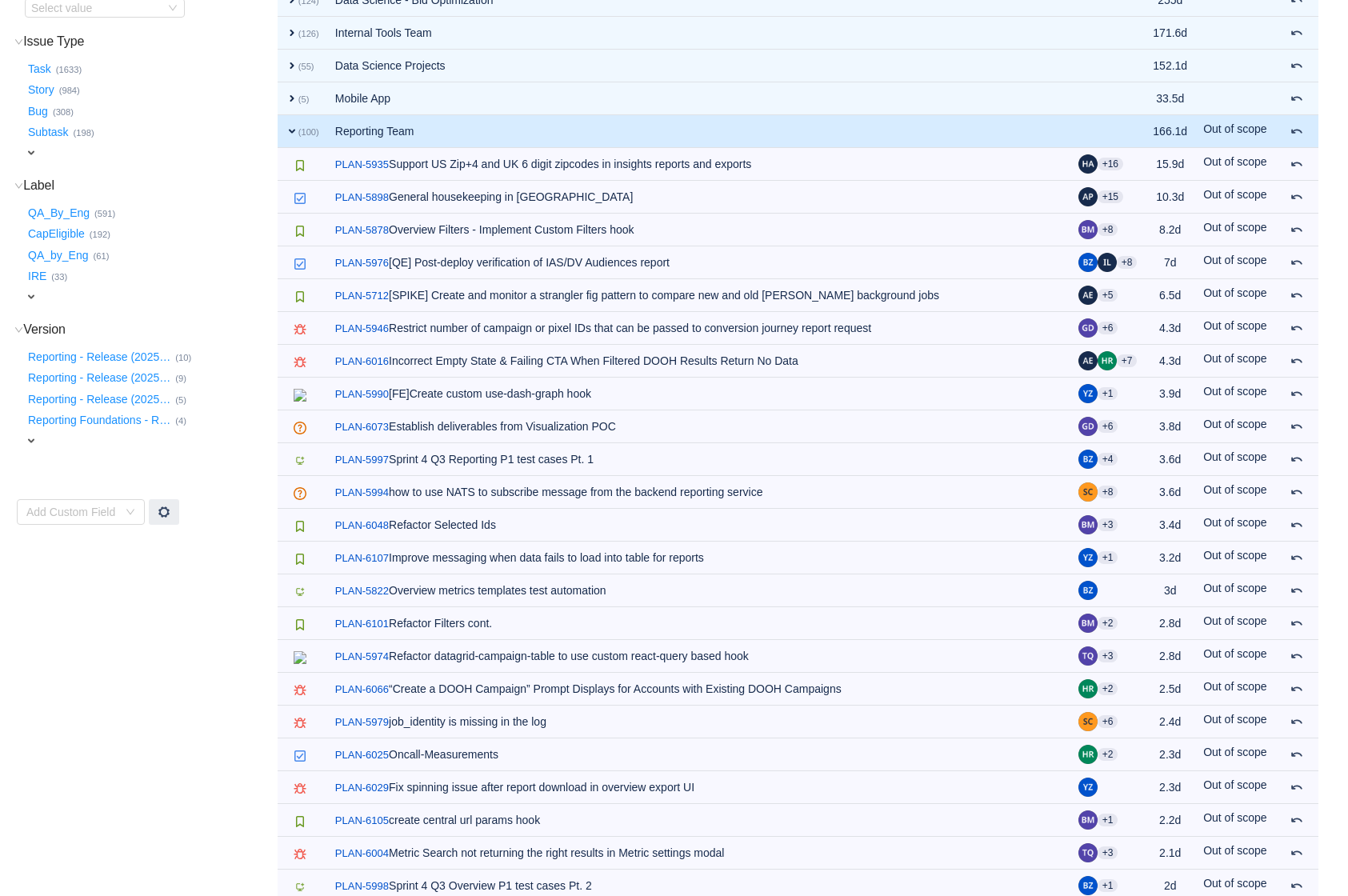 The height and width of the screenshot is (896, 1348). Describe the element at coordinates (362, 854) in the screenshot. I see `a: PLAN-6004` at that location.